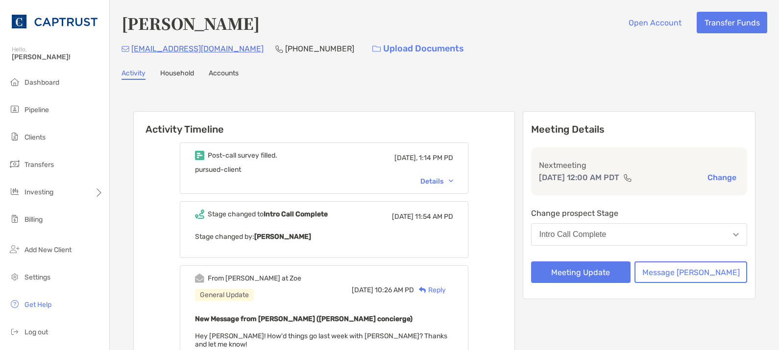  Describe the element at coordinates (15, 109) in the screenshot. I see `img: pipeline icon` at that location.